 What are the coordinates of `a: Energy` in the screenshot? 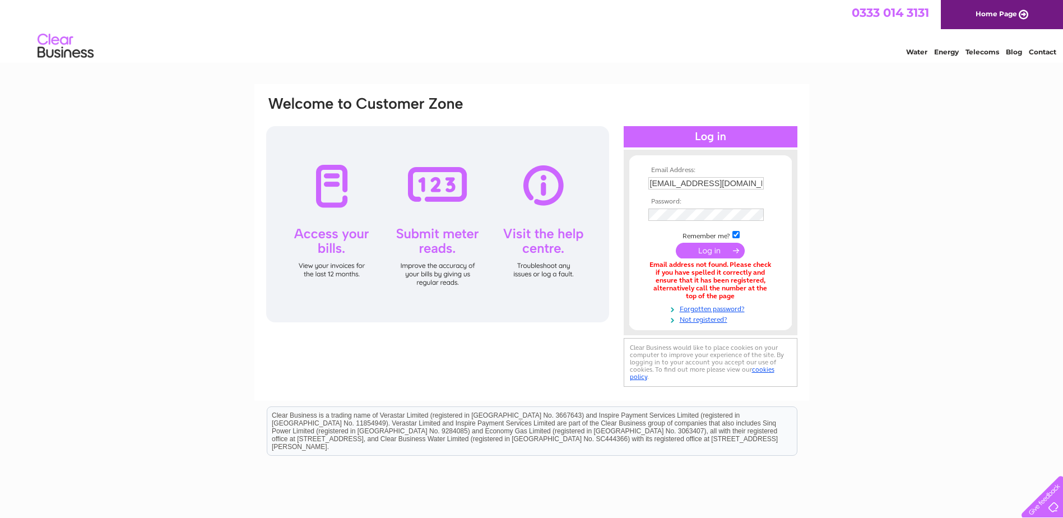 It's located at (946, 52).